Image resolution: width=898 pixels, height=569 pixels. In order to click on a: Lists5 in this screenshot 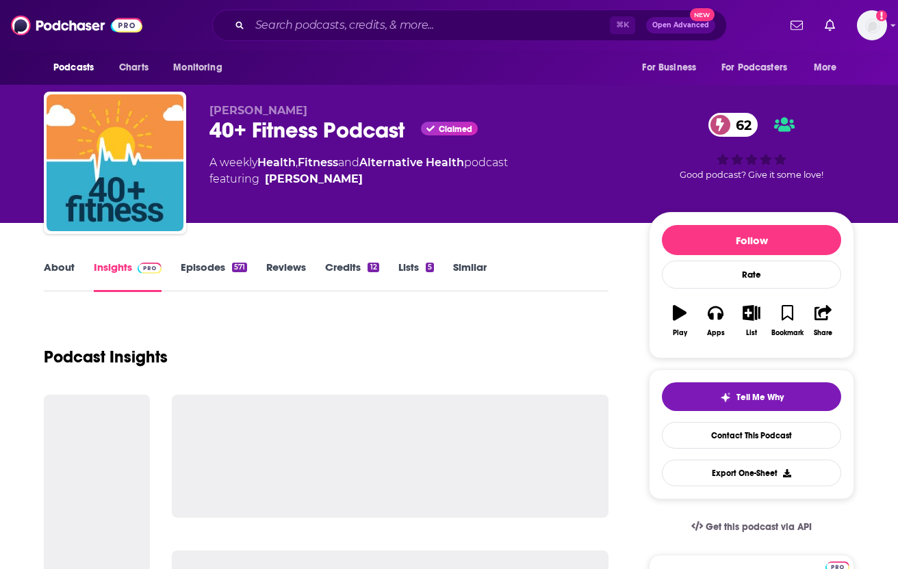, I will do `click(416, 276)`.